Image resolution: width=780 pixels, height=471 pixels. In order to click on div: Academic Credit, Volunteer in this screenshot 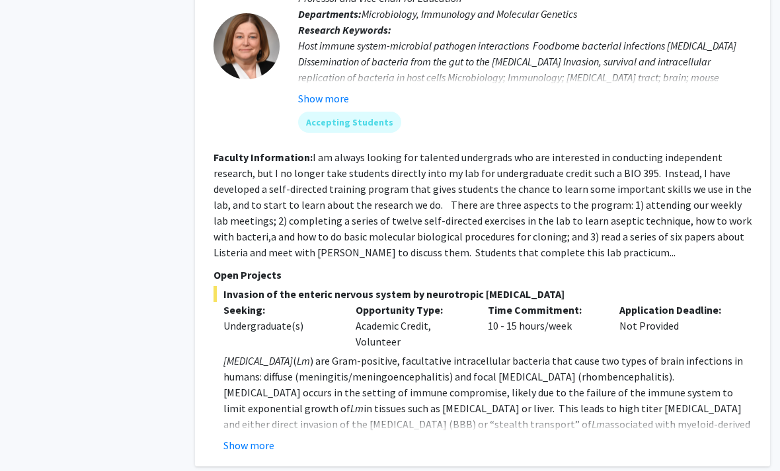, I will do `click(412, 327)`.